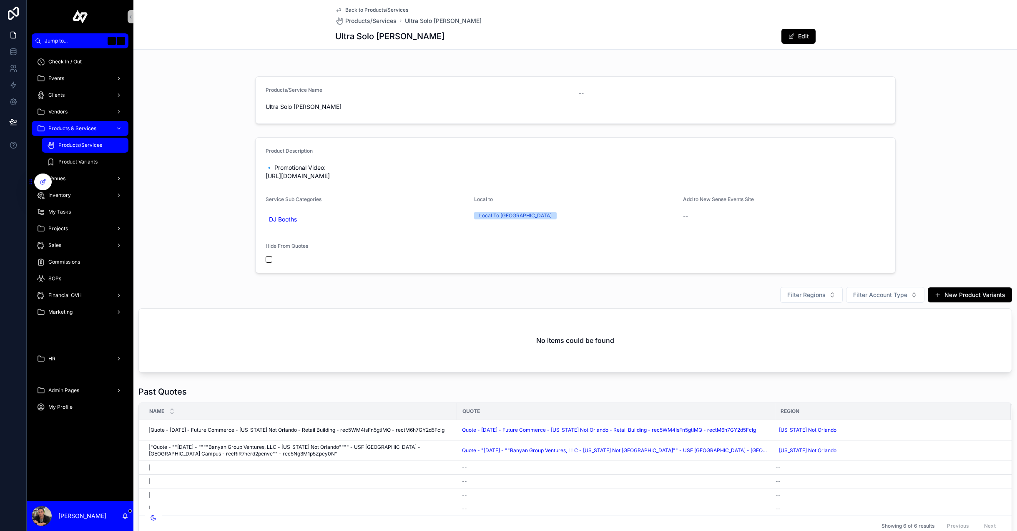  I want to click on span: Hide From Quotes, so click(287, 246).